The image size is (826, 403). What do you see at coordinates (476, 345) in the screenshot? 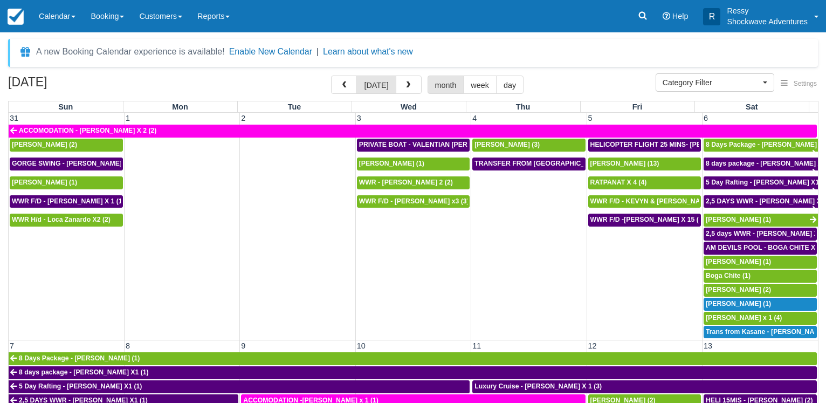
I see `span: 11` at bounding box center [476, 345].